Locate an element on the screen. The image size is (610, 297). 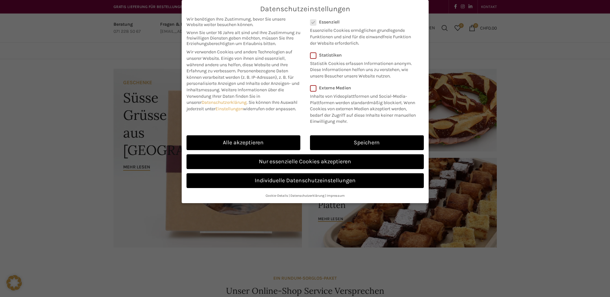
span: Personenbezogene Daten können verarbeitet werden (z. B. IP-Adressen), z. B. für personalisierte A... is located at coordinates (243, 80).